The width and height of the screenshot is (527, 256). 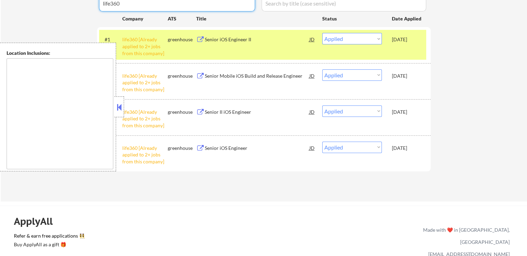 What do you see at coordinates (257, 112) in the screenshot?
I see `div: Senior II iOS Engineer` at bounding box center [257, 112].